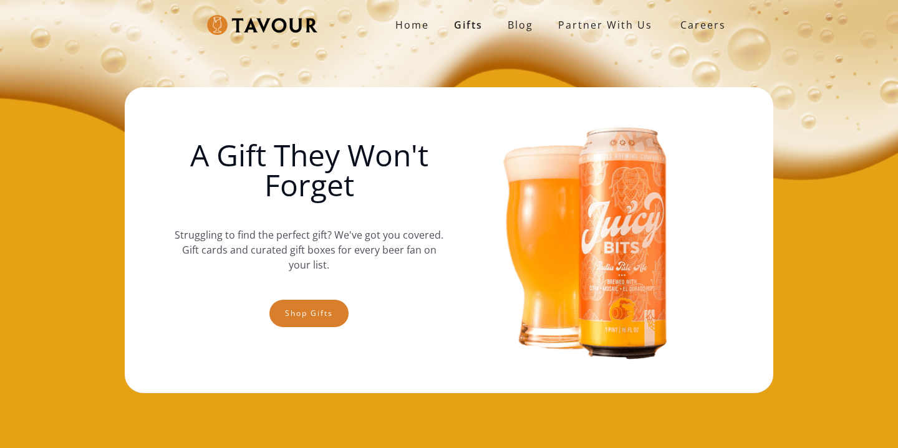 This screenshot has width=898, height=448. What do you see at coordinates (520, 25) in the screenshot?
I see `a: Blog` at bounding box center [520, 25].